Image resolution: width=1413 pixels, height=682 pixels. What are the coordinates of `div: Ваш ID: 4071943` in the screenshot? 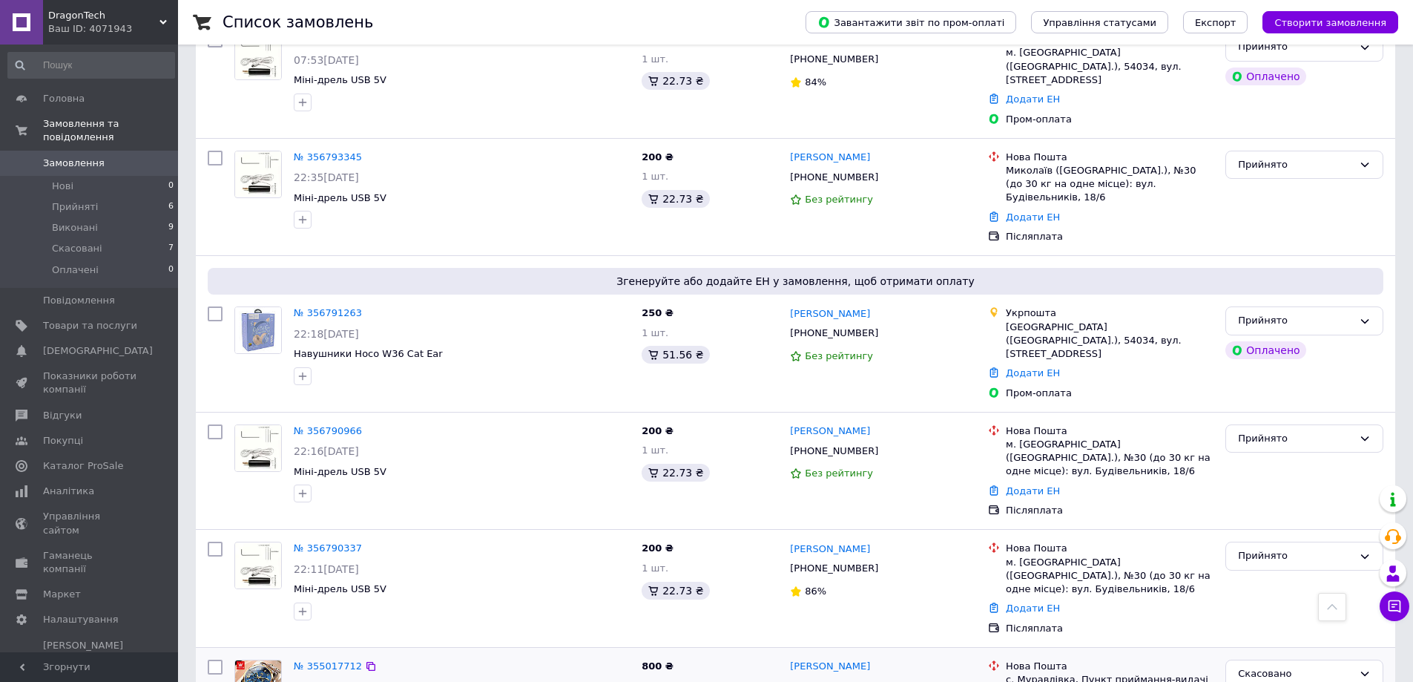 It's located at (113, 29).